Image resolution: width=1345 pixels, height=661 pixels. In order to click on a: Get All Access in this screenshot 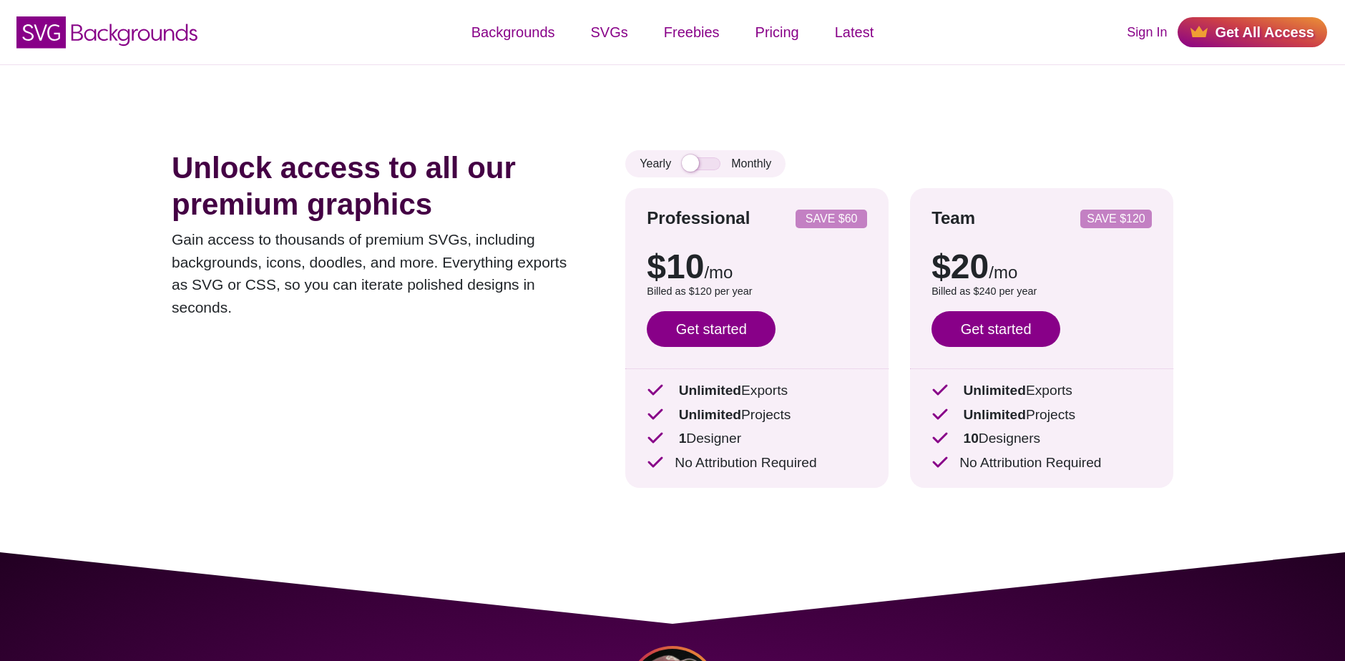, I will do `click(1252, 32)`.